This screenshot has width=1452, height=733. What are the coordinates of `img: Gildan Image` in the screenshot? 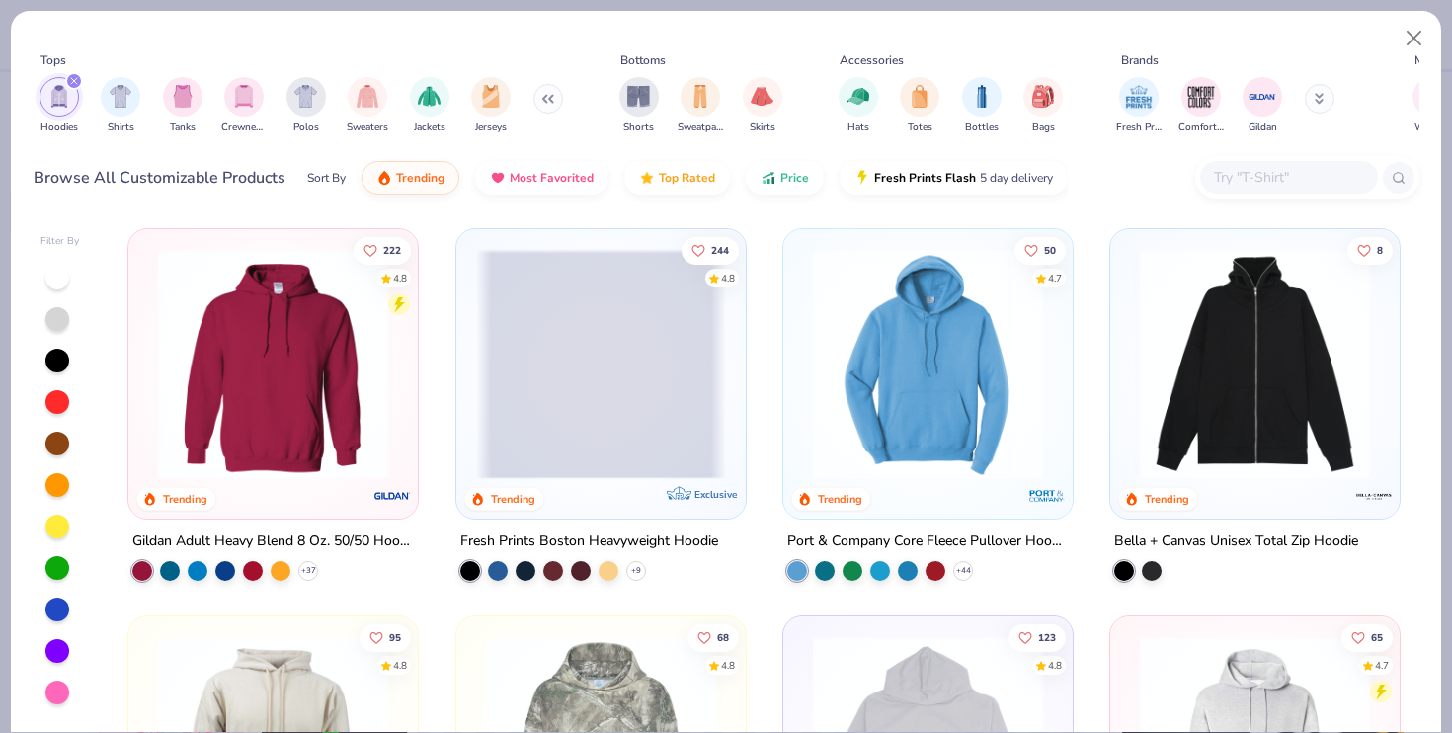 It's located at (1262, 97).